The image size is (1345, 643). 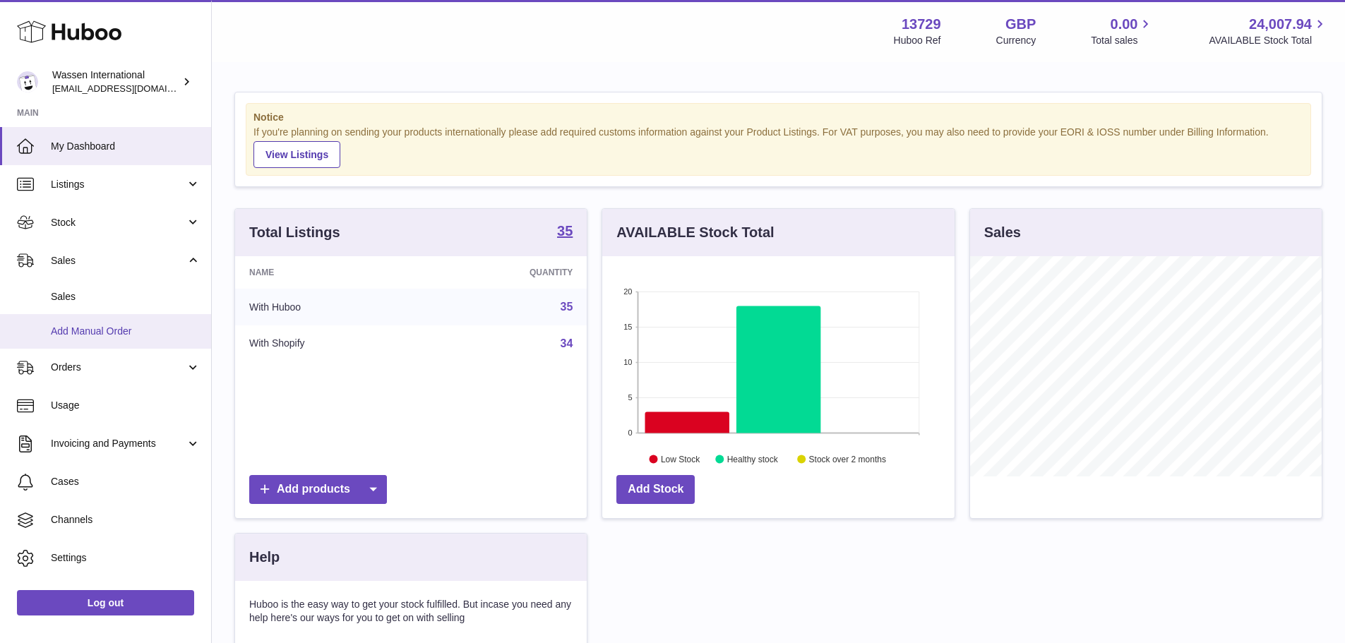 What do you see at coordinates (118, 443) in the screenshot?
I see `span: Invoicing and Payments` at bounding box center [118, 443].